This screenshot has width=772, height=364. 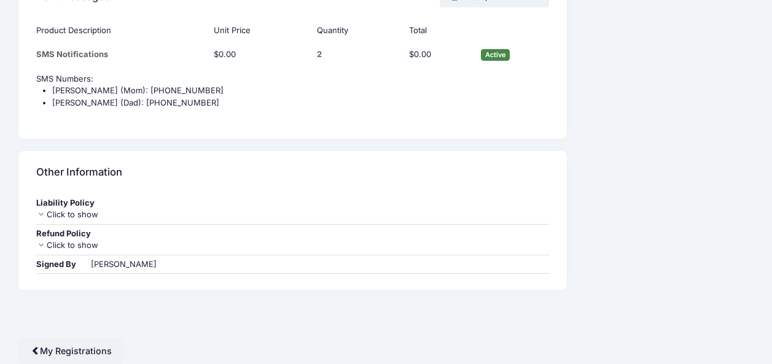 What do you see at coordinates (259, 30) in the screenshot?
I see `th: Unit Price` at bounding box center [259, 30].